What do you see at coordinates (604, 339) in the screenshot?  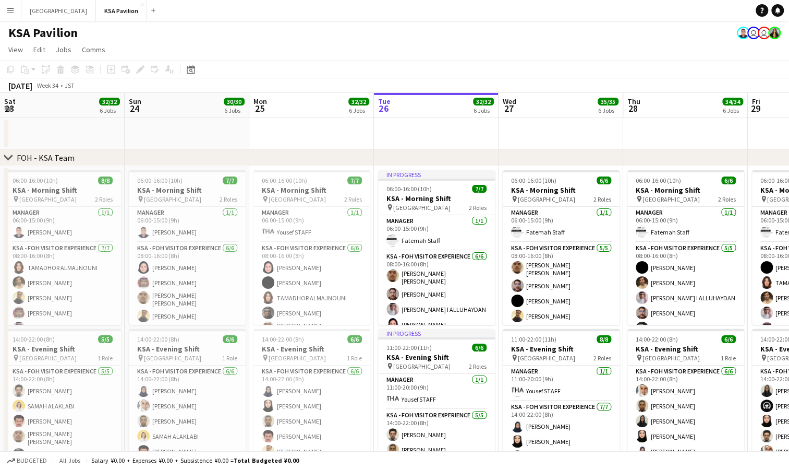 I see `span: 8/8` at bounding box center [604, 339].